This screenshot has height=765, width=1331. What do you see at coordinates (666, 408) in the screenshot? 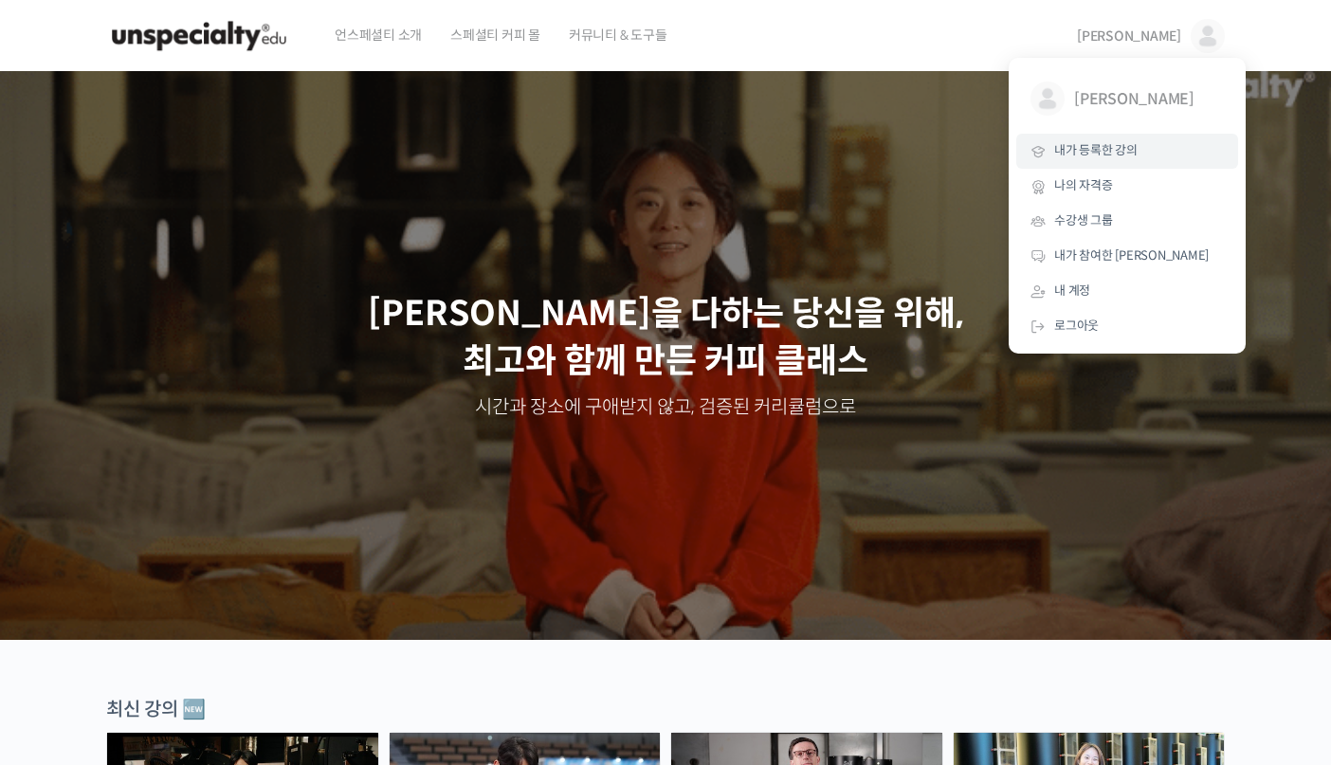
I see `p: 시간과 장소에 구애받지 않고, 검증된 커리큘럼으로` at bounding box center [666, 408].